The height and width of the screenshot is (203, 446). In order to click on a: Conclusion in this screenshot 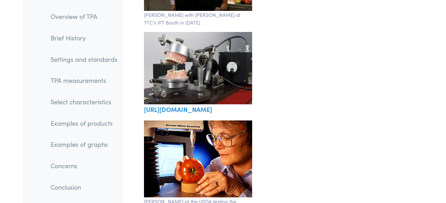, I will do `click(84, 187)`.